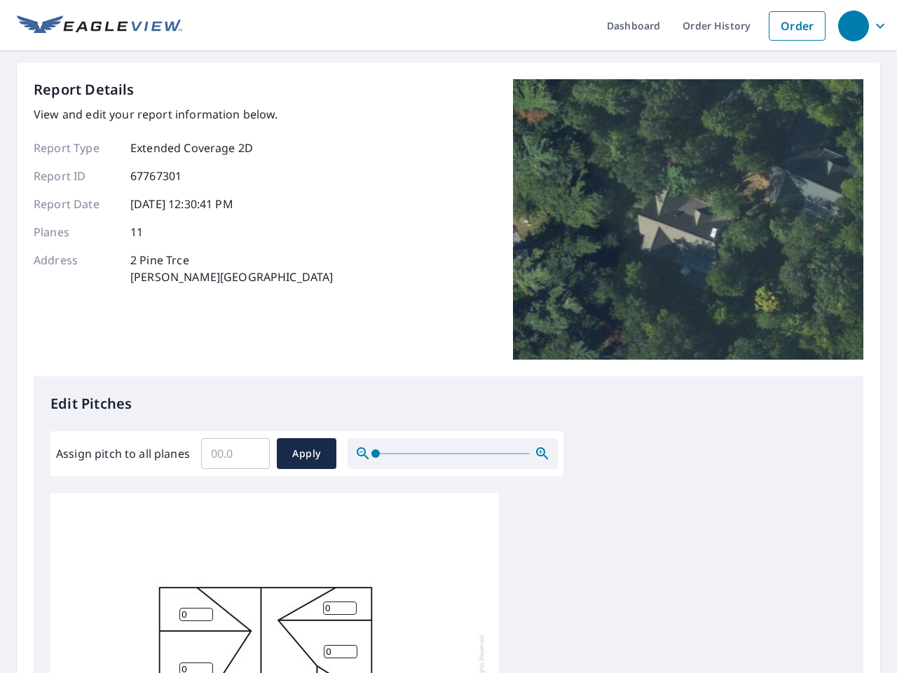 This screenshot has width=897, height=673. I want to click on p: Report Date, so click(76, 204).